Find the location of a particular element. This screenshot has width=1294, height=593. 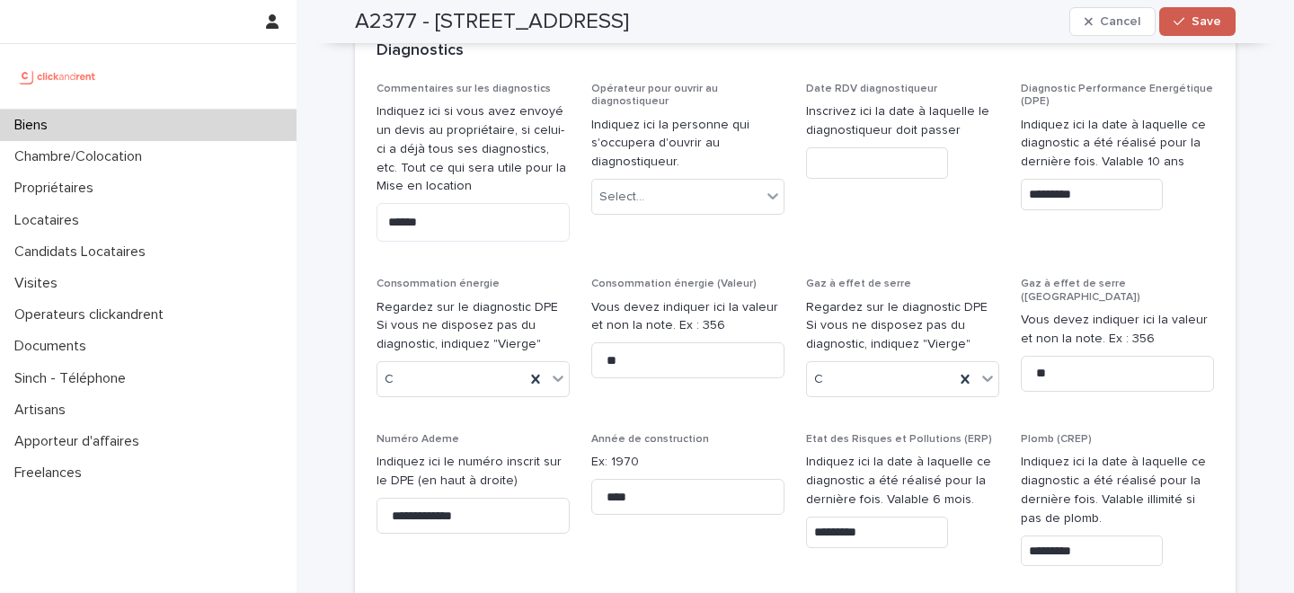

p: Chambre/Colocation is located at coordinates (82, 156).